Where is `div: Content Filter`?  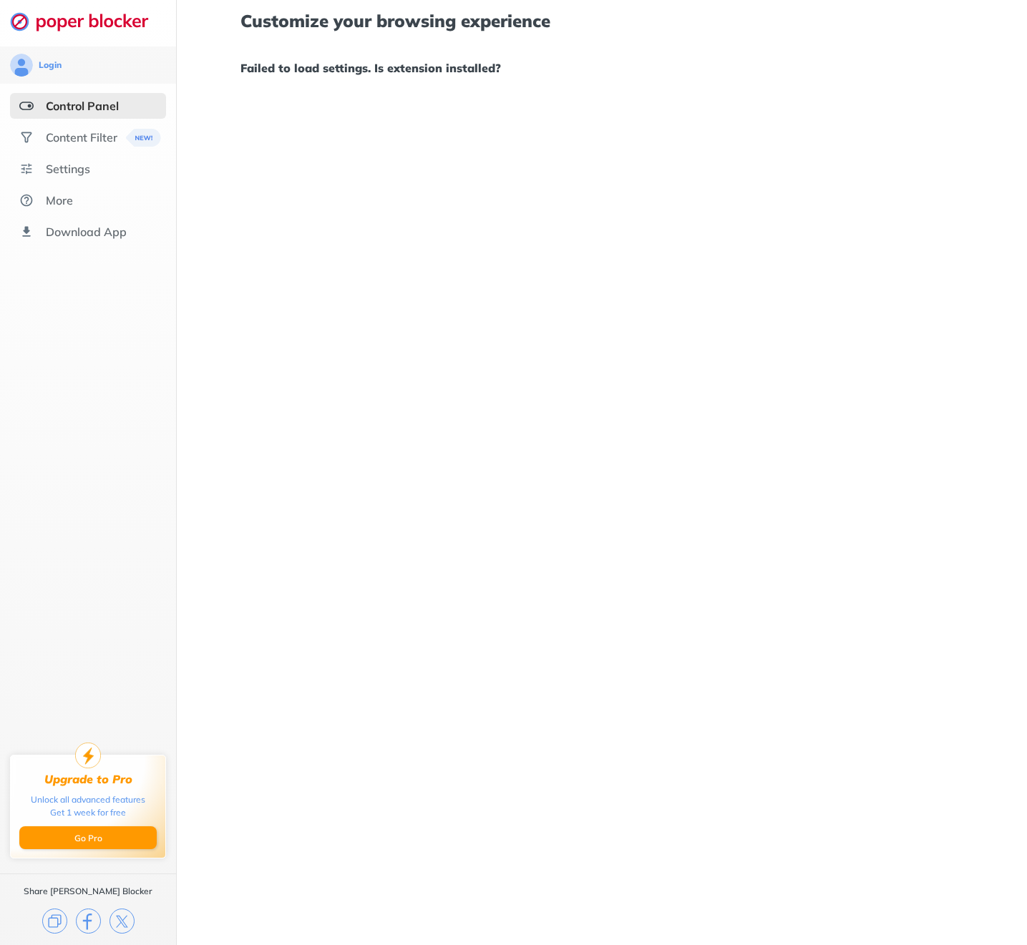
div: Content Filter is located at coordinates (82, 137).